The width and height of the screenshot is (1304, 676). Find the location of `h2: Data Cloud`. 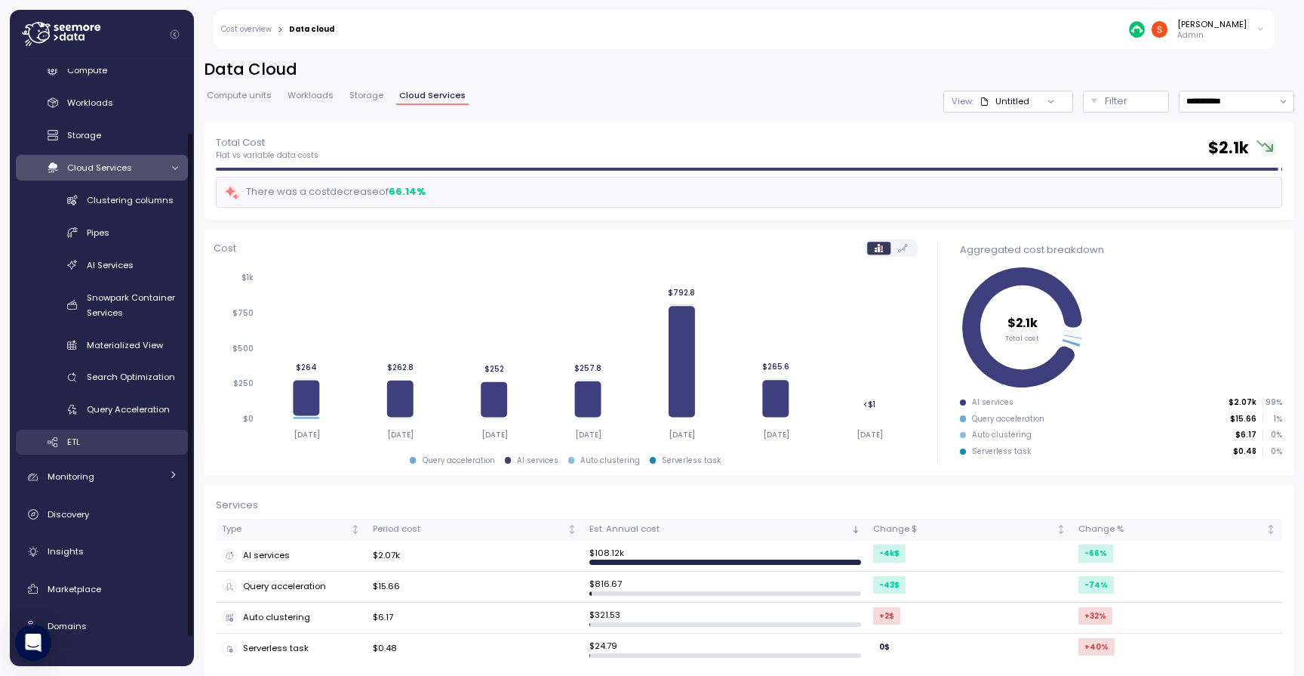

h2: Data Cloud is located at coordinates (749, 69).